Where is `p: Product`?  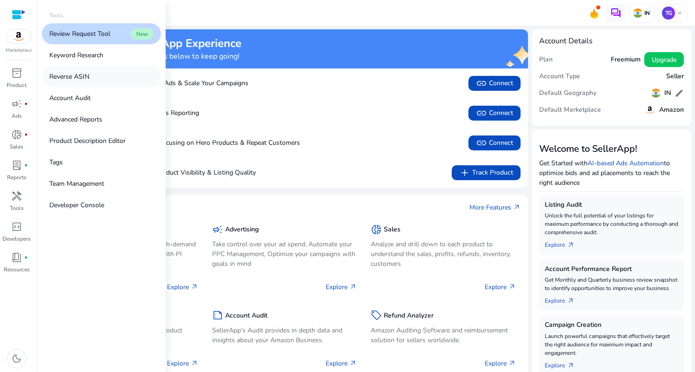 p: Product is located at coordinates (16, 85).